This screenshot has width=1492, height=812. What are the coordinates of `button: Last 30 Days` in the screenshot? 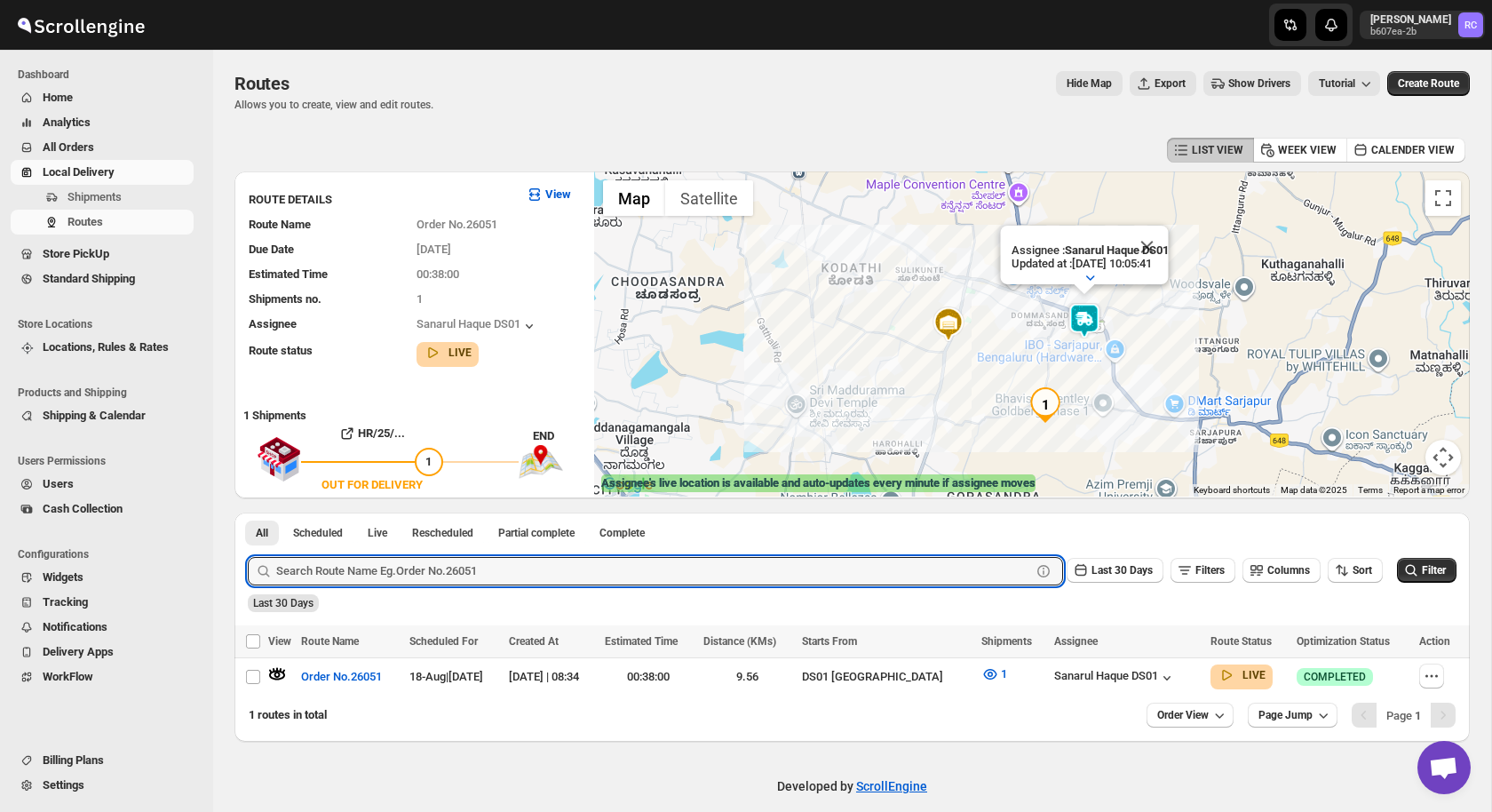 It's located at (1114, 570).